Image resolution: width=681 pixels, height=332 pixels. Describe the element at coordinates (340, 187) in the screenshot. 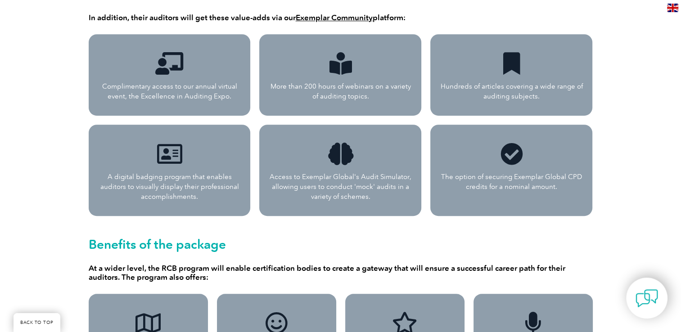

I see `p: Access to Exemplar Global's Audit Simulator, allowing users to conduct 'mock' audits in a variety...` at that location.